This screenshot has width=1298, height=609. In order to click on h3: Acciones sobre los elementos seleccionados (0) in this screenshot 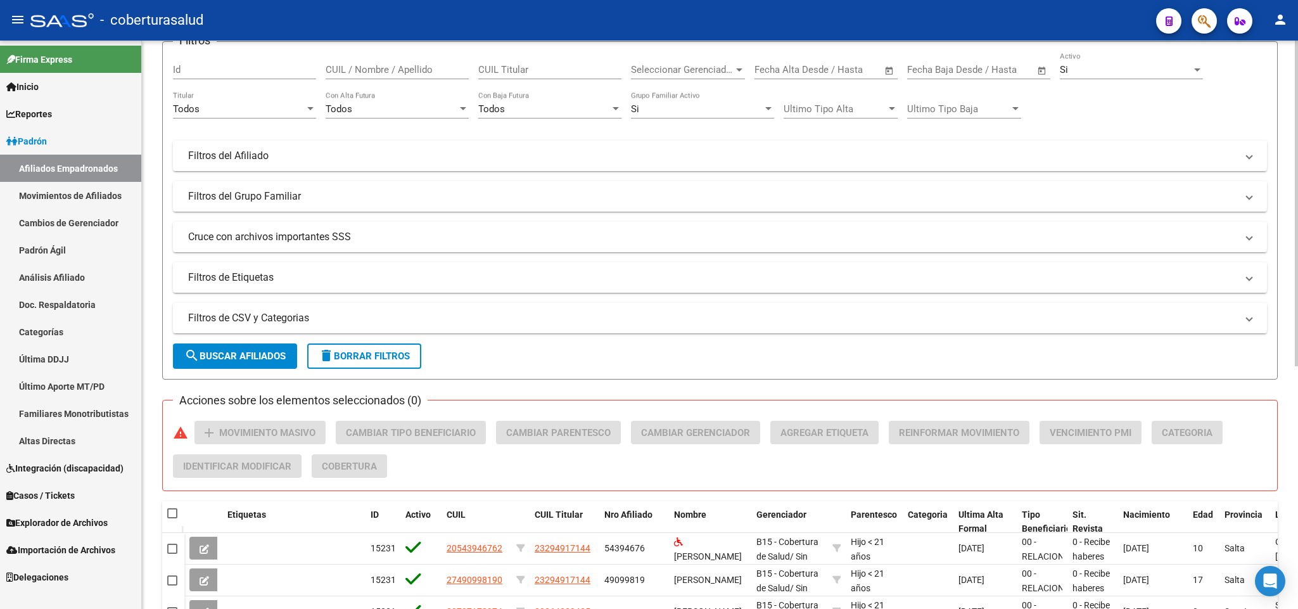, I will do `click(300, 400)`.